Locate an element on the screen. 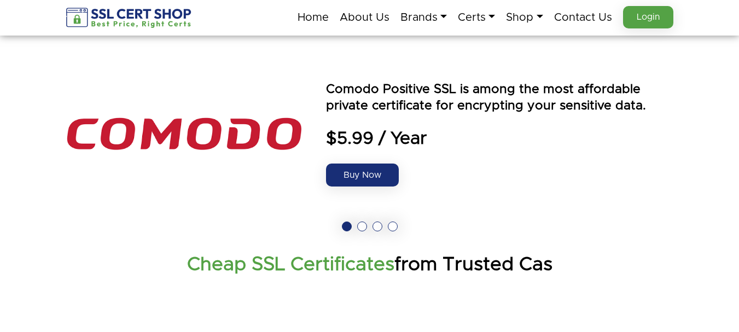 This screenshot has height=332, width=739. p: Comodo Positive SSL is among the most affordable private certificate for encrypting your sensitiv... is located at coordinates (499, 98).